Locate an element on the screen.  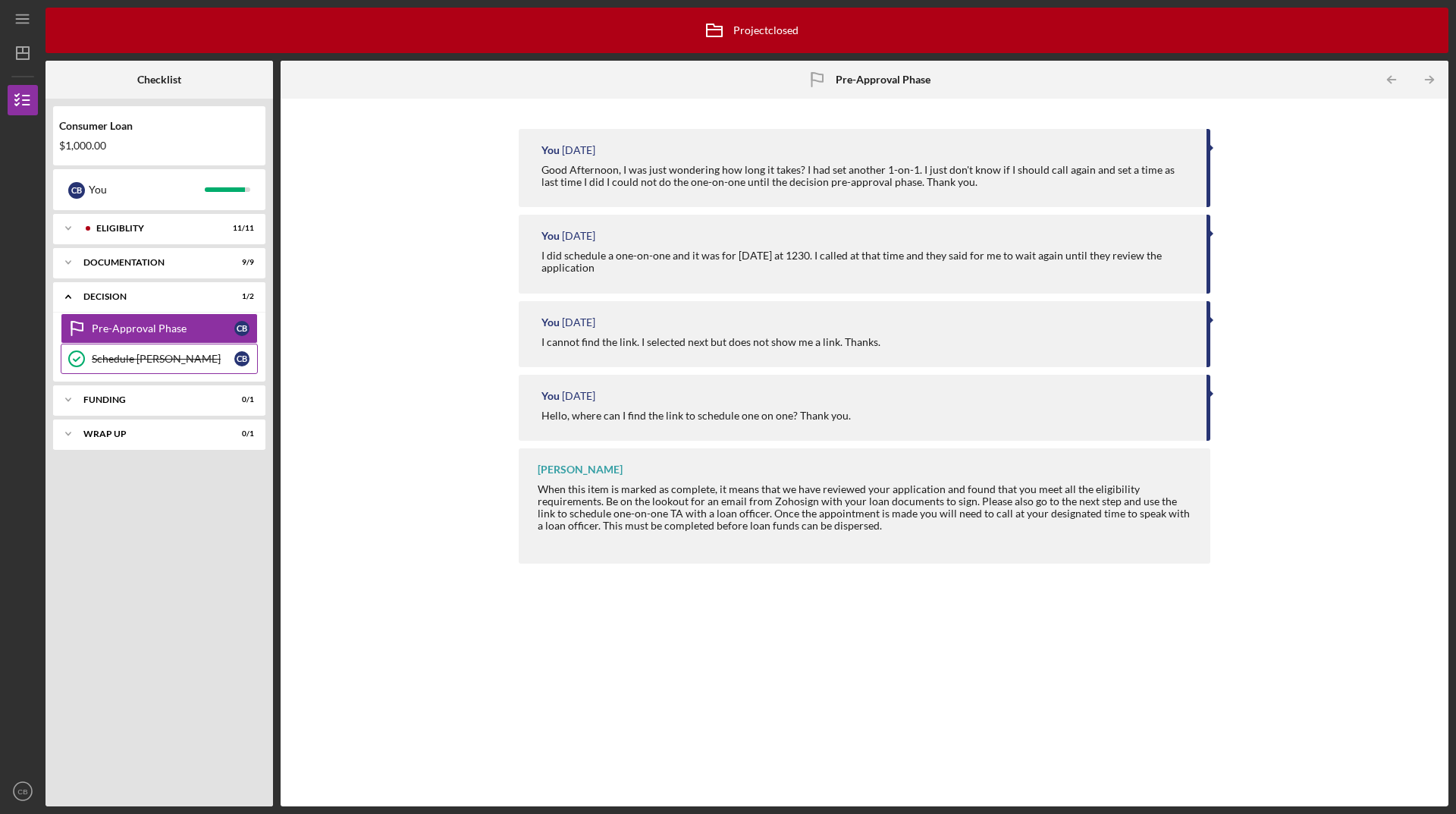
div: Wrap up is located at coordinates (150, 434).